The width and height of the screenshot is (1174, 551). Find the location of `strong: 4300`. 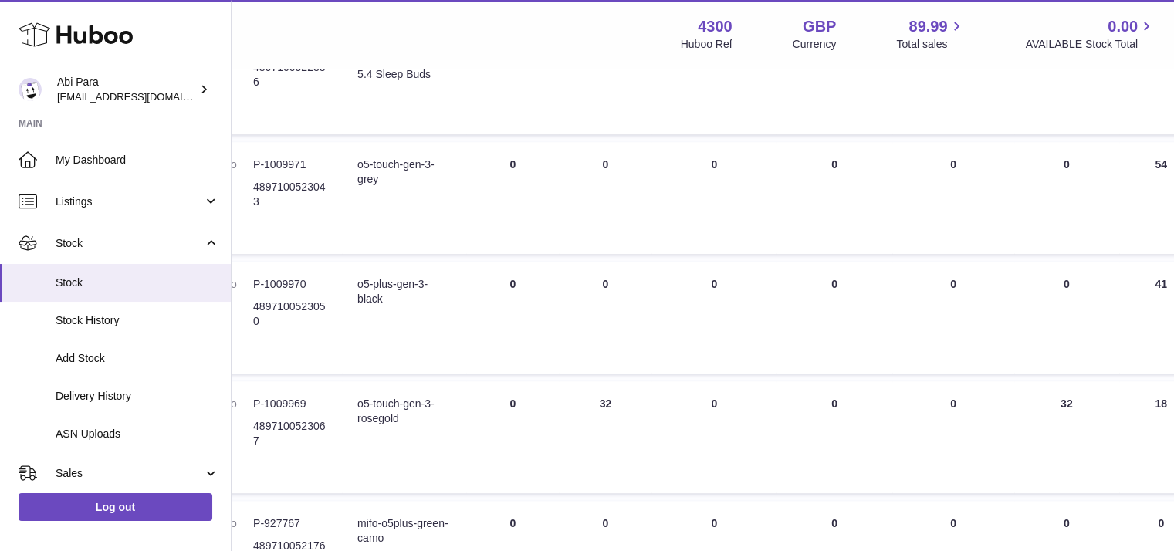

strong: 4300 is located at coordinates (715, 26).